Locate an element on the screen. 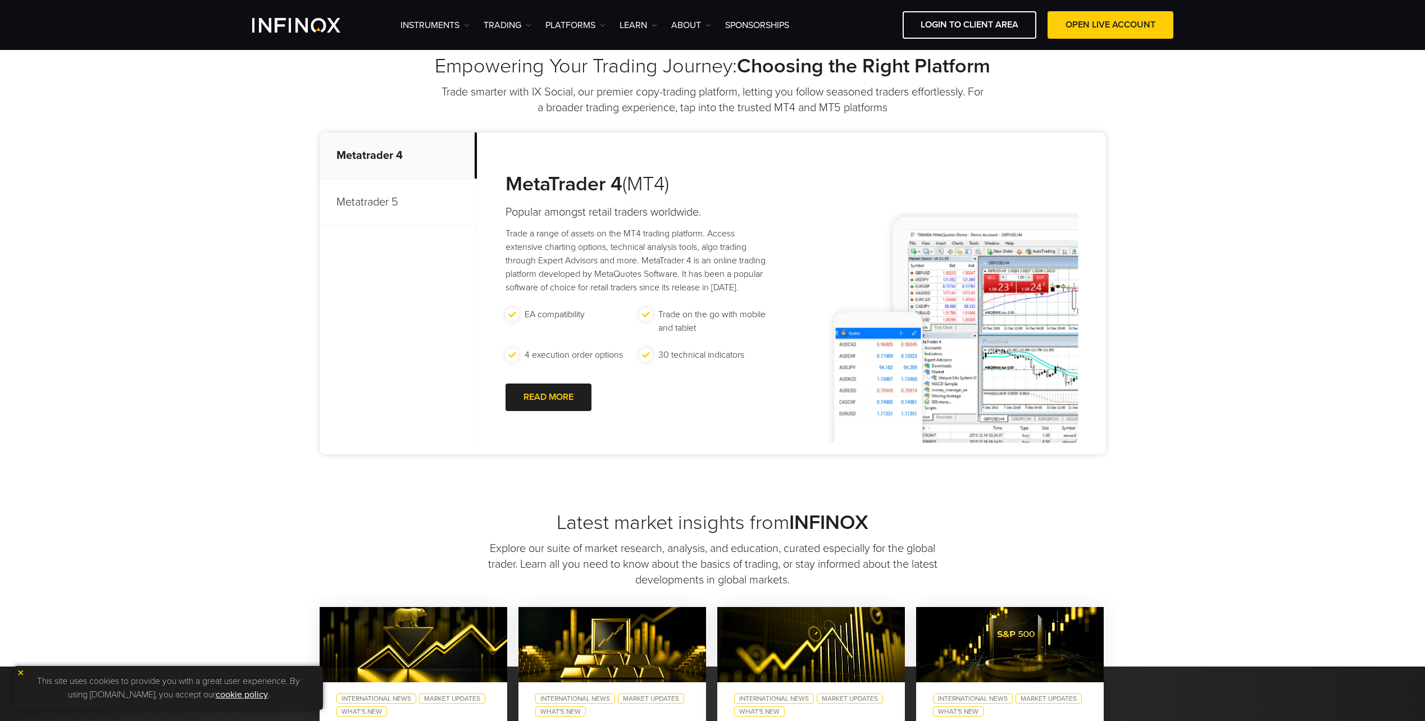 Image resolution: width=1425 pixels, height=721 pixels. h3: (MT4) is located at coordinates (639, 184).